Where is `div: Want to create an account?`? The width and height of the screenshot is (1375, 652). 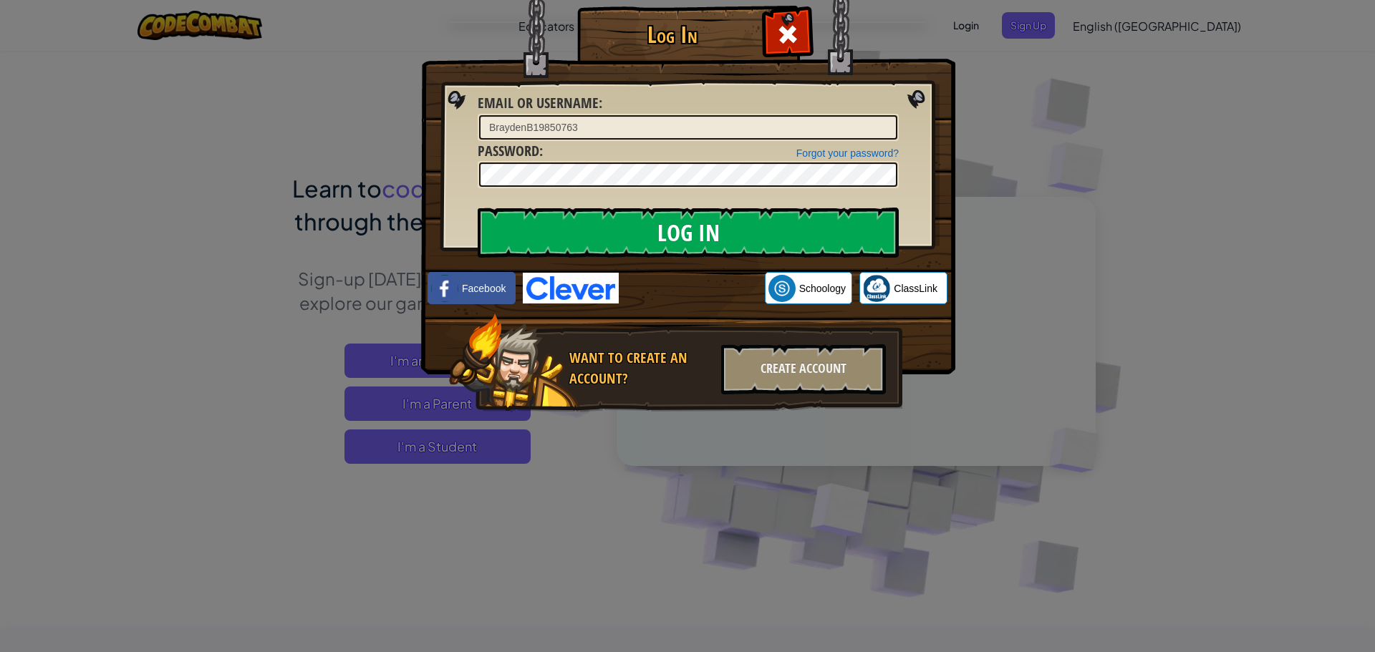
div: Want to create an account? is located at coordinates (641, 368).